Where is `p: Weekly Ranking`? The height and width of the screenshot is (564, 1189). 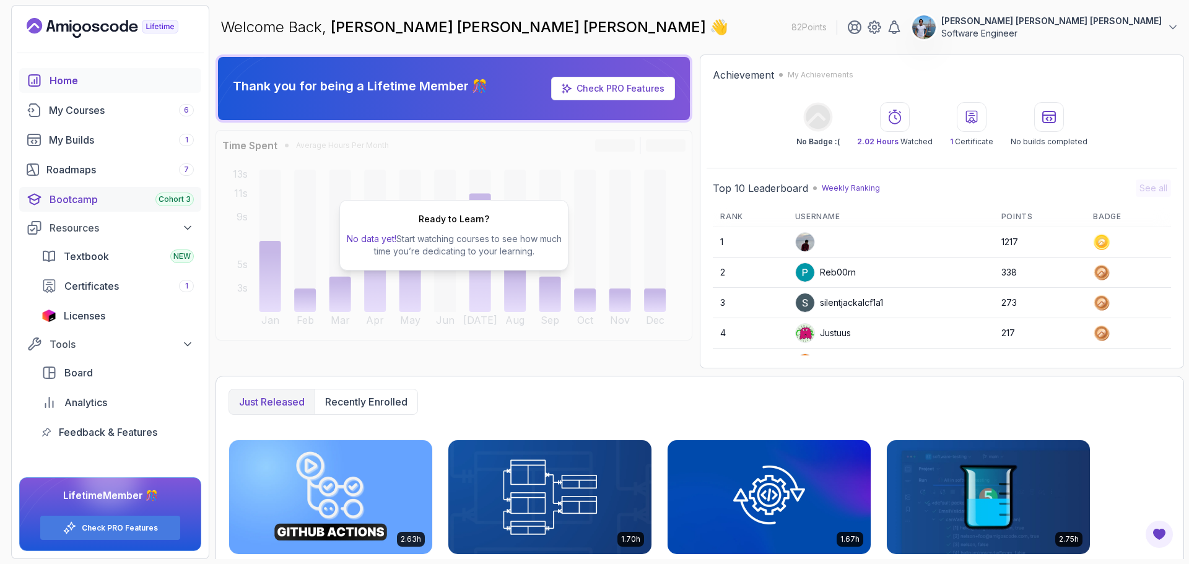
p: Weekly Ranking is located at coordinates (851, 188).